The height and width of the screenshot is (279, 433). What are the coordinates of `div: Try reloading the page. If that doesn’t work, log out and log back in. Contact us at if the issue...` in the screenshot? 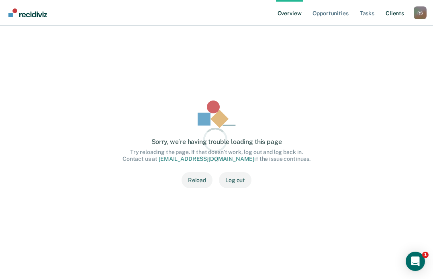 It's located at (216, 155).